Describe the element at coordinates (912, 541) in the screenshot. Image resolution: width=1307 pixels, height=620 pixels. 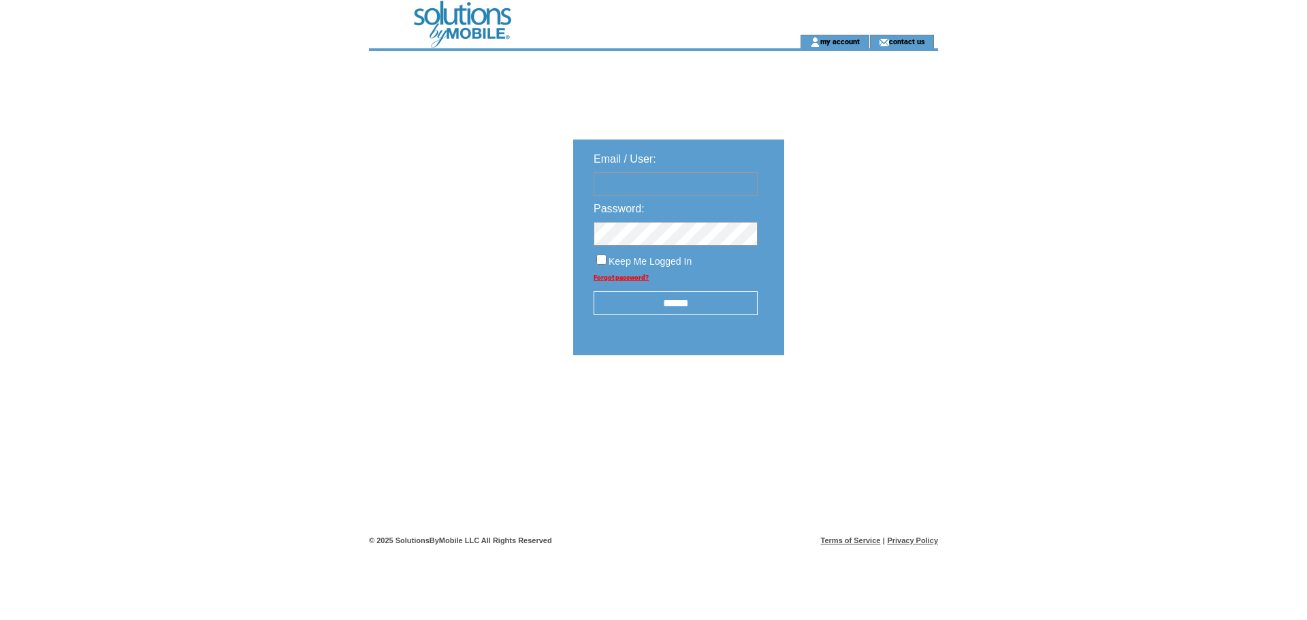
I see `a: Privacy Policy` at that location.